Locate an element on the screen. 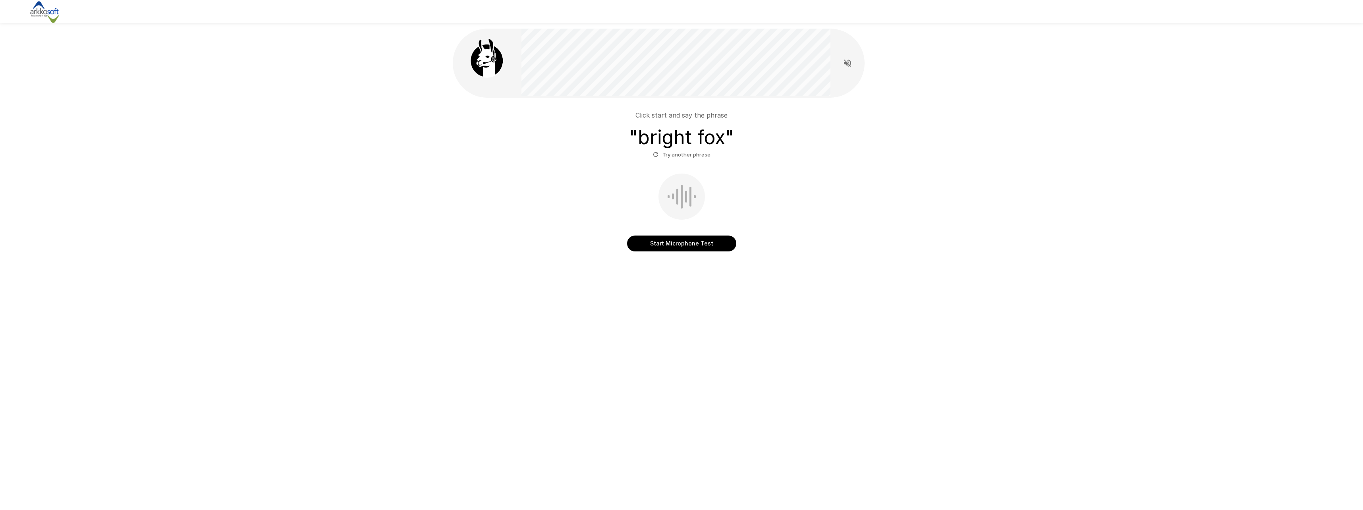 The width and height of the screenshot is (1363, 510). p: Click start and say the phrase is located at coordinates (682, 115).